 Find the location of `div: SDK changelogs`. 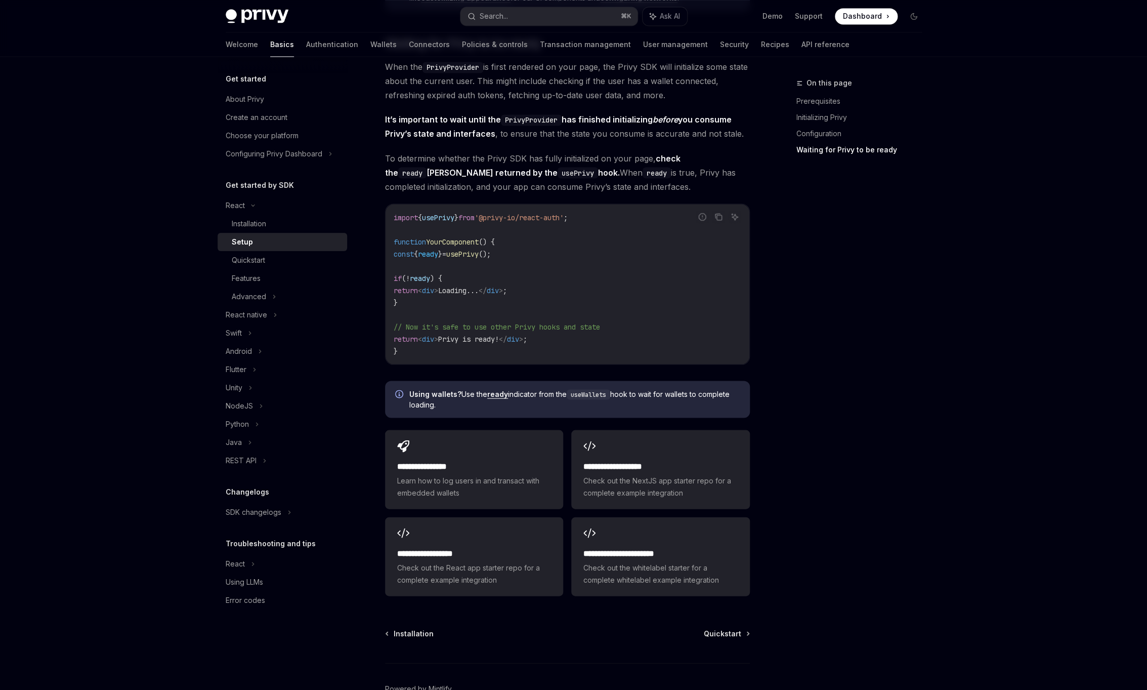

div: SDK changelogs is located at coordinates (254, 512).